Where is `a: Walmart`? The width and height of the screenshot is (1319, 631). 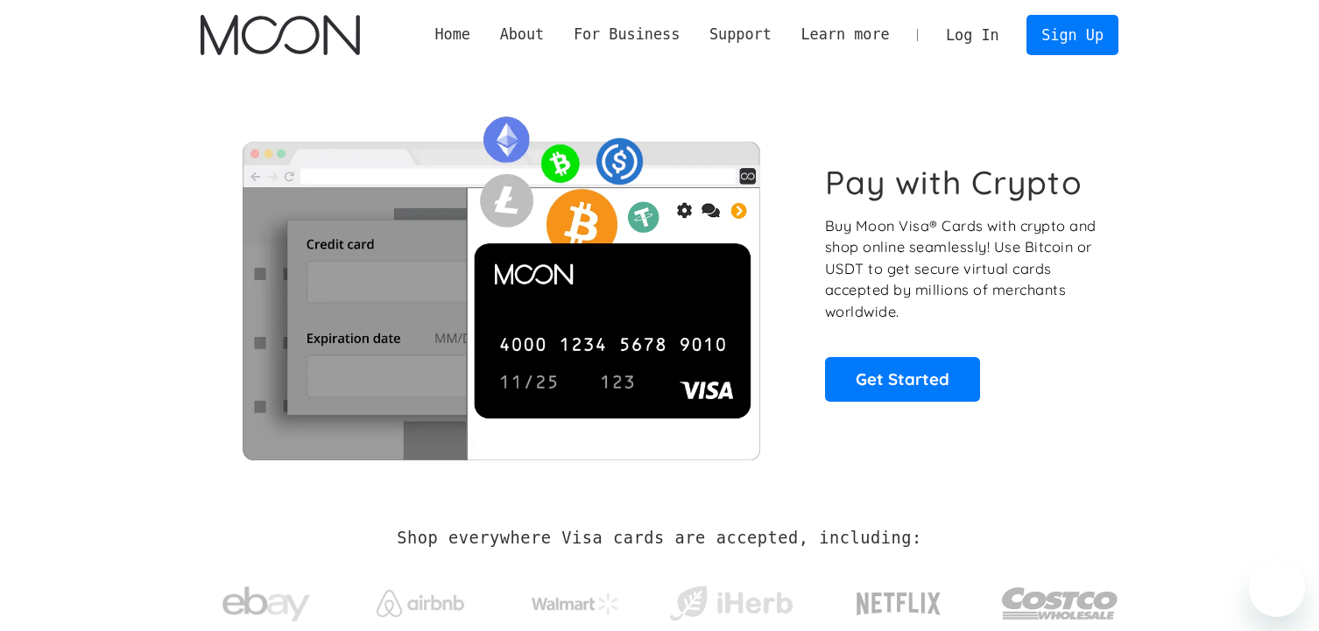
a: Walmart is located at coordinates (575, 600).